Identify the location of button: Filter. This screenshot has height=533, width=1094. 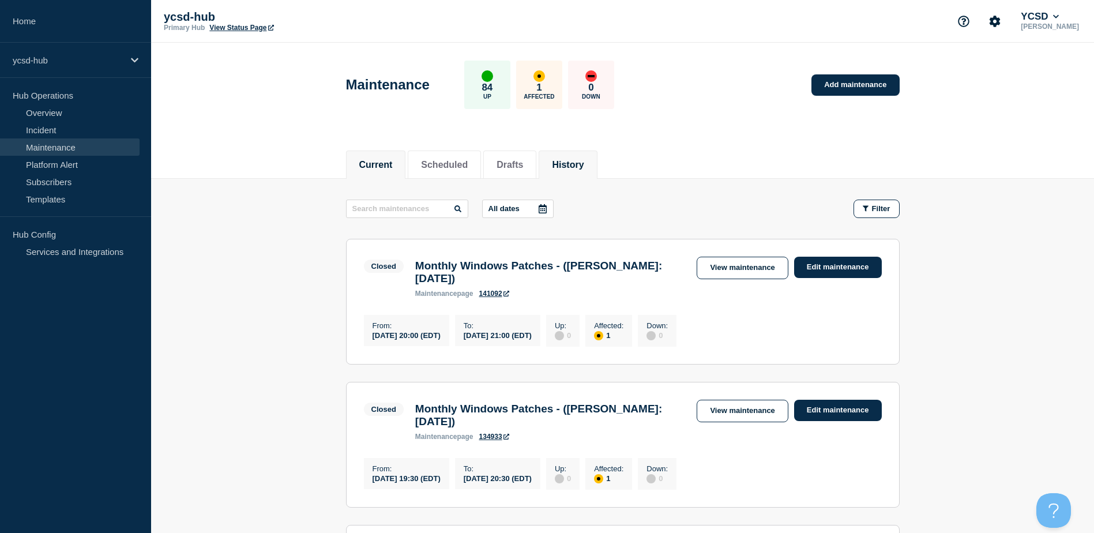
(877, 209).